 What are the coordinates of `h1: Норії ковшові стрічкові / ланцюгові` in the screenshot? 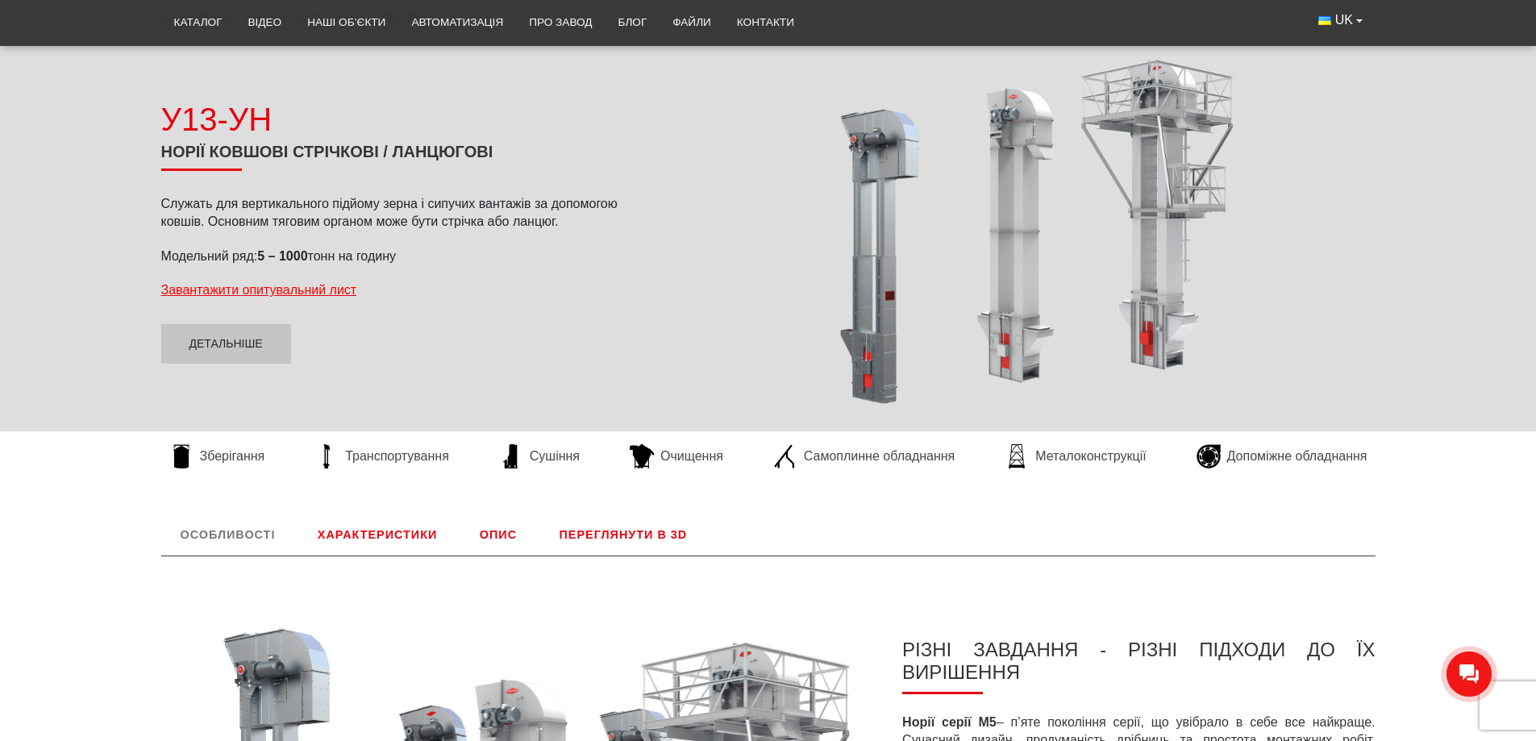 It's located at (407, 156).